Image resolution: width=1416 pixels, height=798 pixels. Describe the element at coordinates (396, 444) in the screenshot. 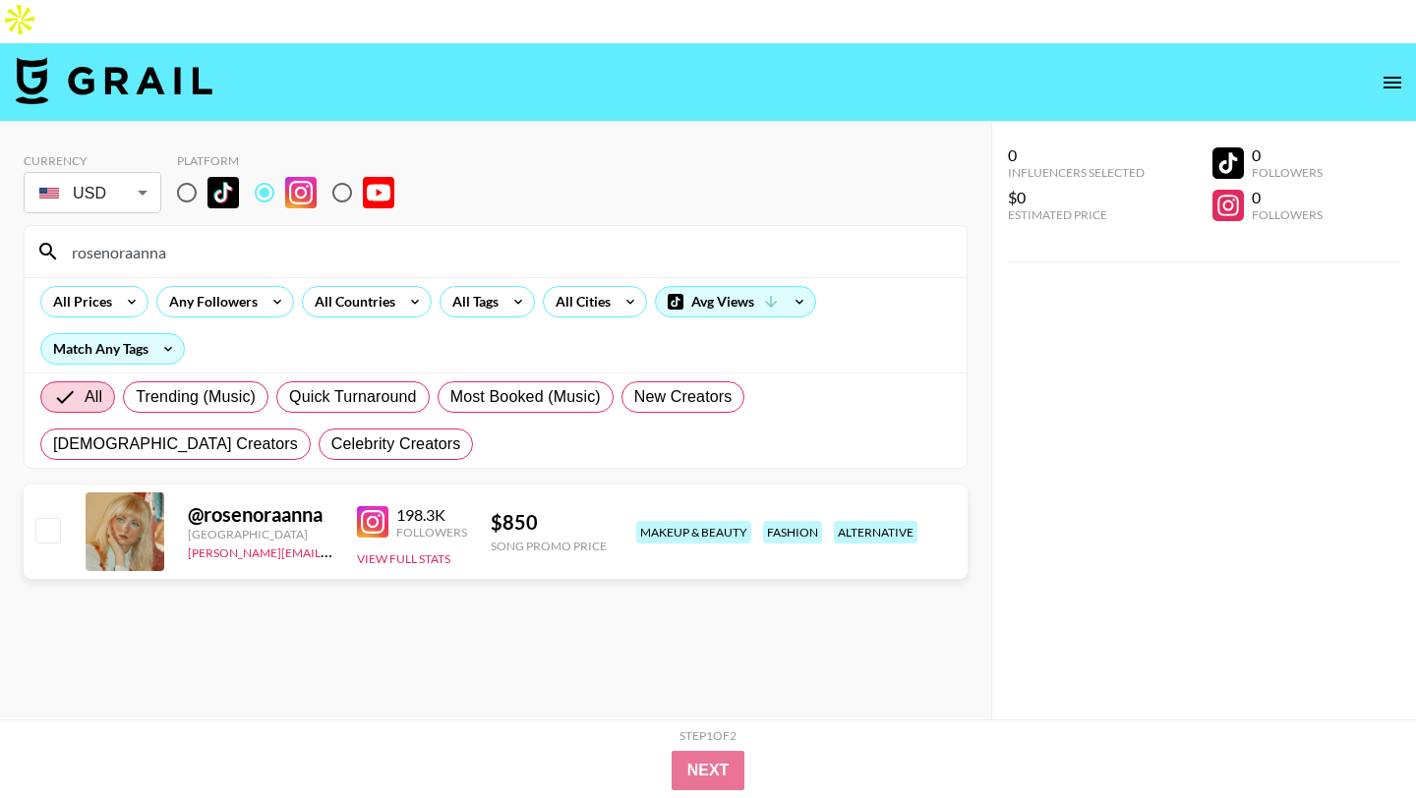

I see `span: Celebrity Creators` at that location.